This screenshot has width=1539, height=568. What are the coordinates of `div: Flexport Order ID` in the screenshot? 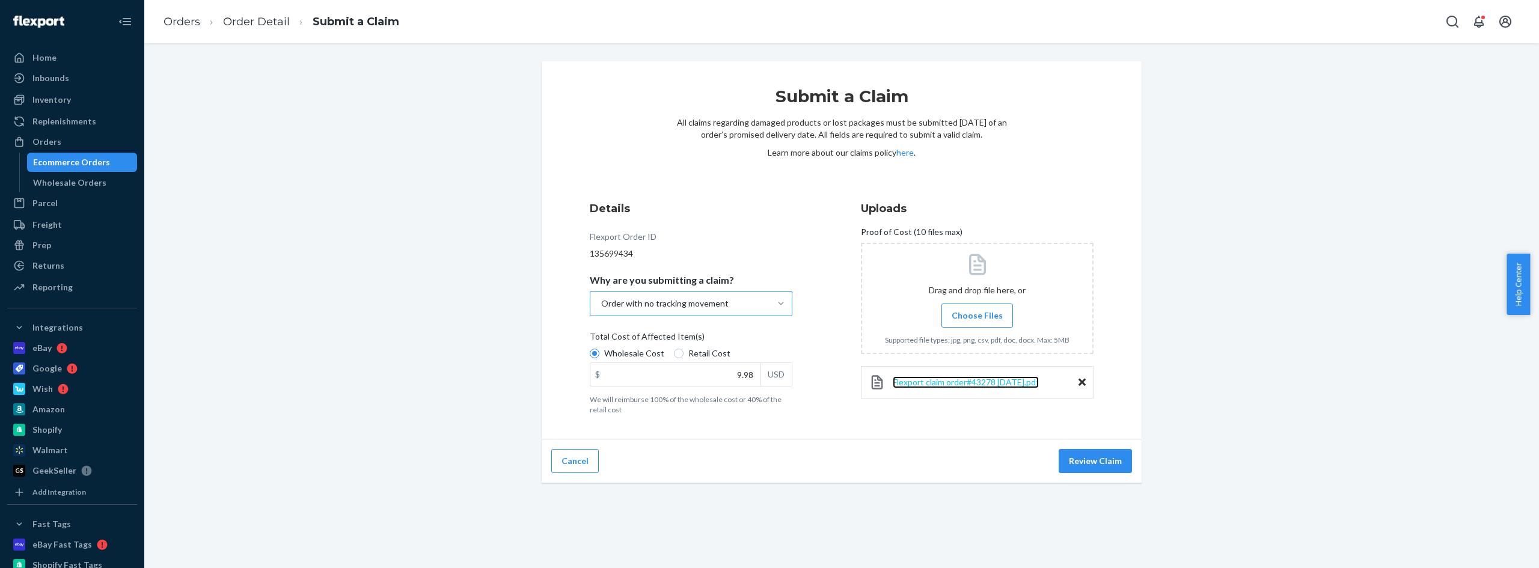 It's located at (623, 239).